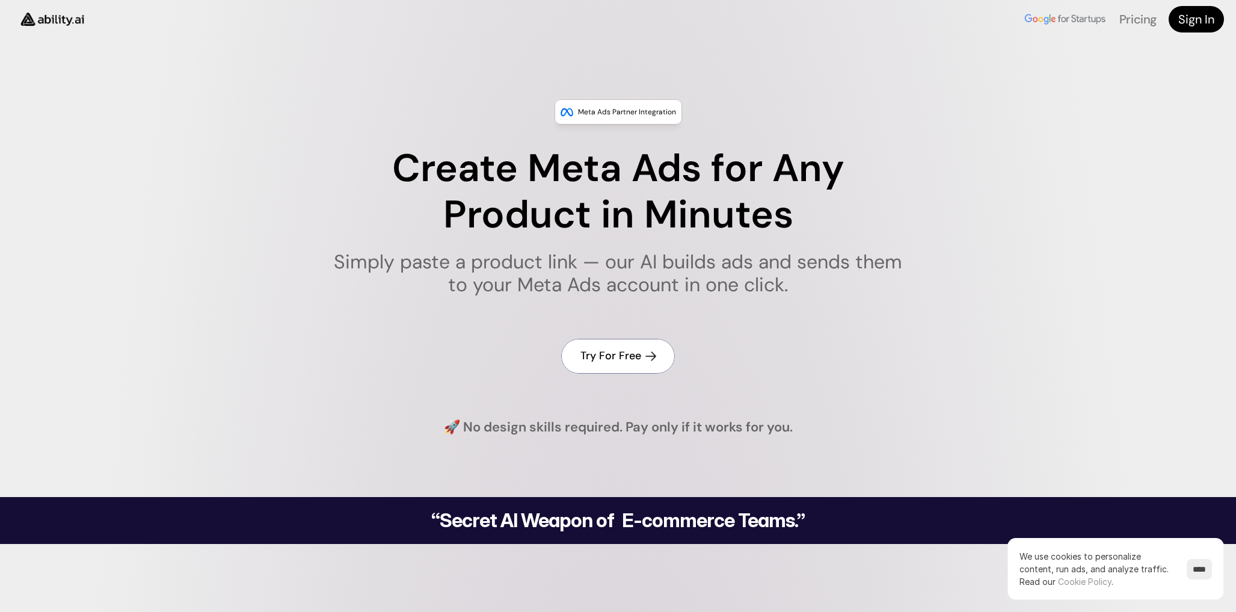  I want to click on h4: 🚀 No design skills required. Pay only if it works for you., so click(618, 427).